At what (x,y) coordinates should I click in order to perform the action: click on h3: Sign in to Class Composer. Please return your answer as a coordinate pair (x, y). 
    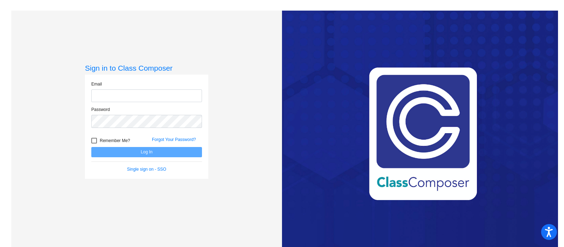
    Looking at the image, I should click on (147, 68).